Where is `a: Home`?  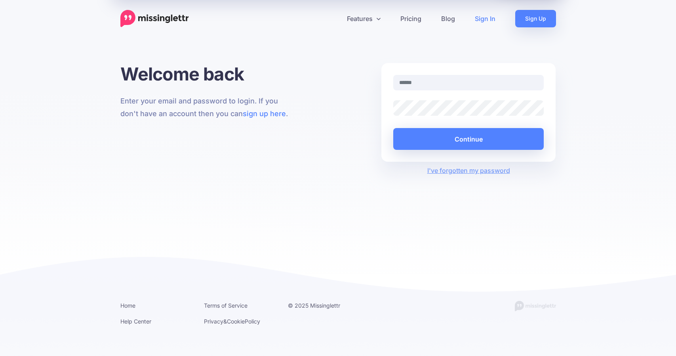
a: Home is located at coordinates (128, 305).